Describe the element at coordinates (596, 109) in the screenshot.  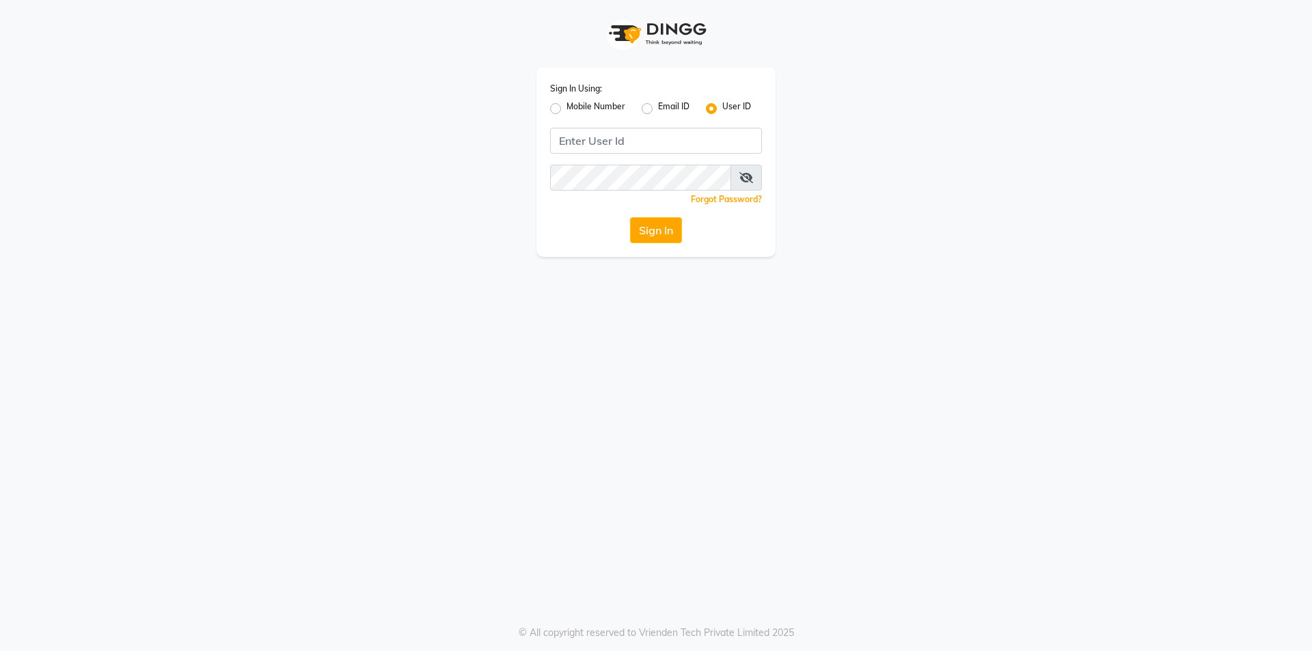
I see `label: Mobile Number` at that location.